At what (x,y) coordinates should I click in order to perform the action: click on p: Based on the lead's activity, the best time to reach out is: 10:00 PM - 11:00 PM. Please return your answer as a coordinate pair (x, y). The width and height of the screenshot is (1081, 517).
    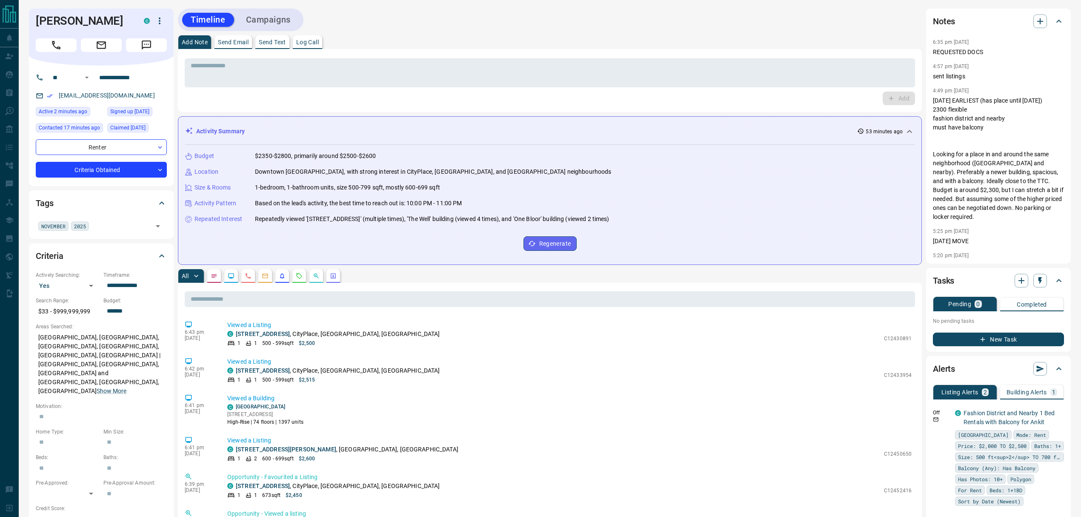
    Looking at the image, I should click on (358, 203).